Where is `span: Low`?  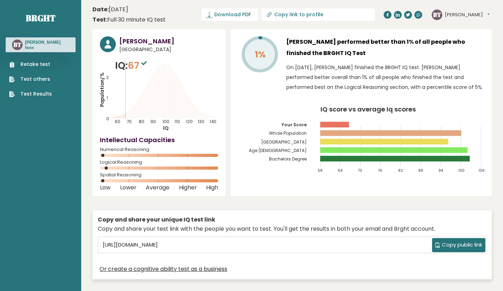
span: Low is located at coordinates (105, 188).